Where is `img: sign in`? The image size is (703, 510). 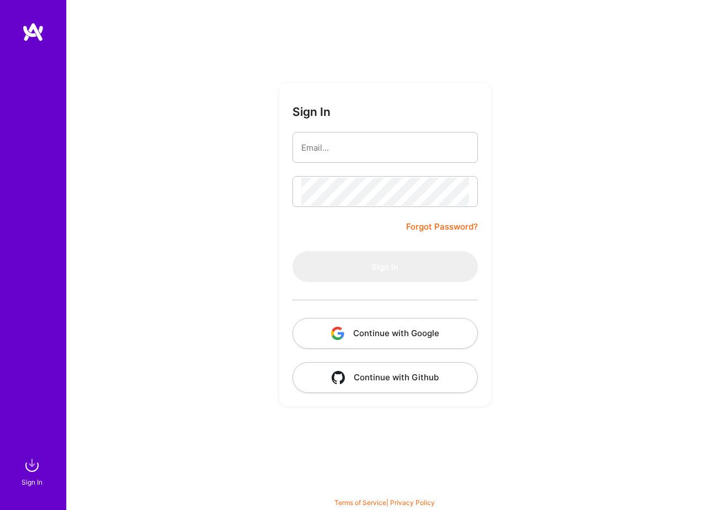
img: sign in is located at coordinates (32, 465).